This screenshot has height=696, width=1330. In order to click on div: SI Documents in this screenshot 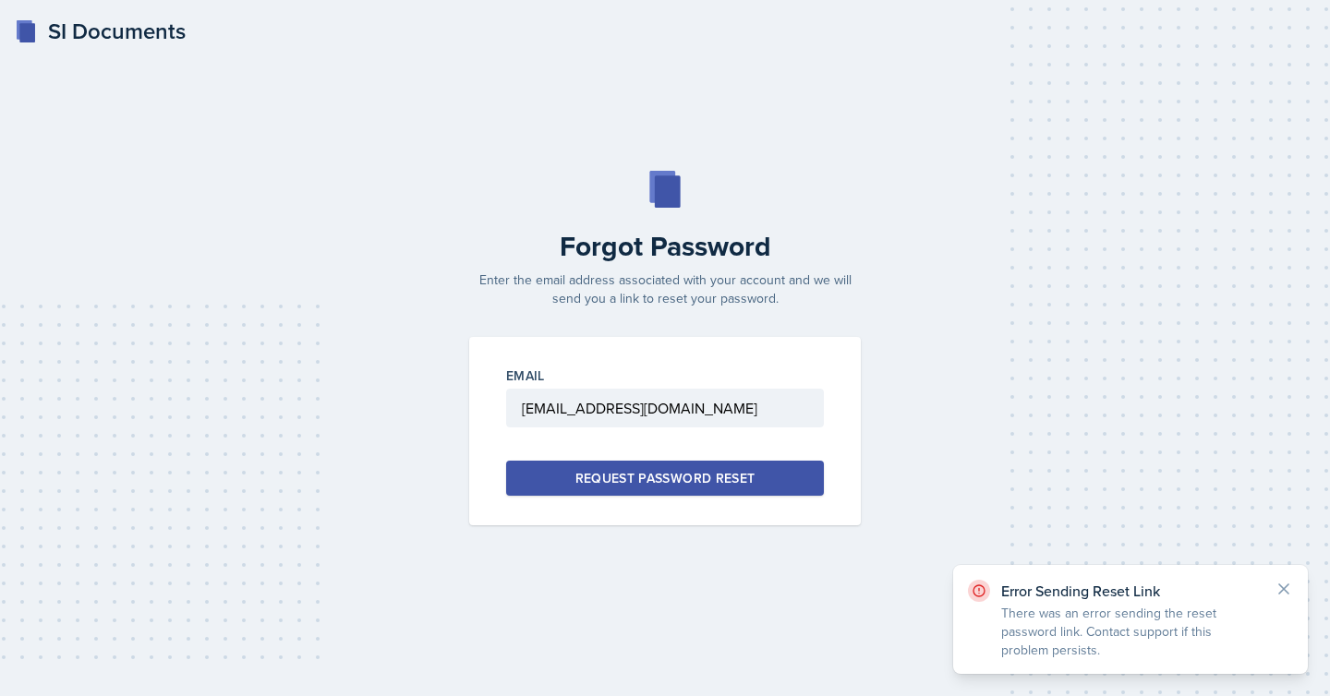, I will do `click(100, 31)`.